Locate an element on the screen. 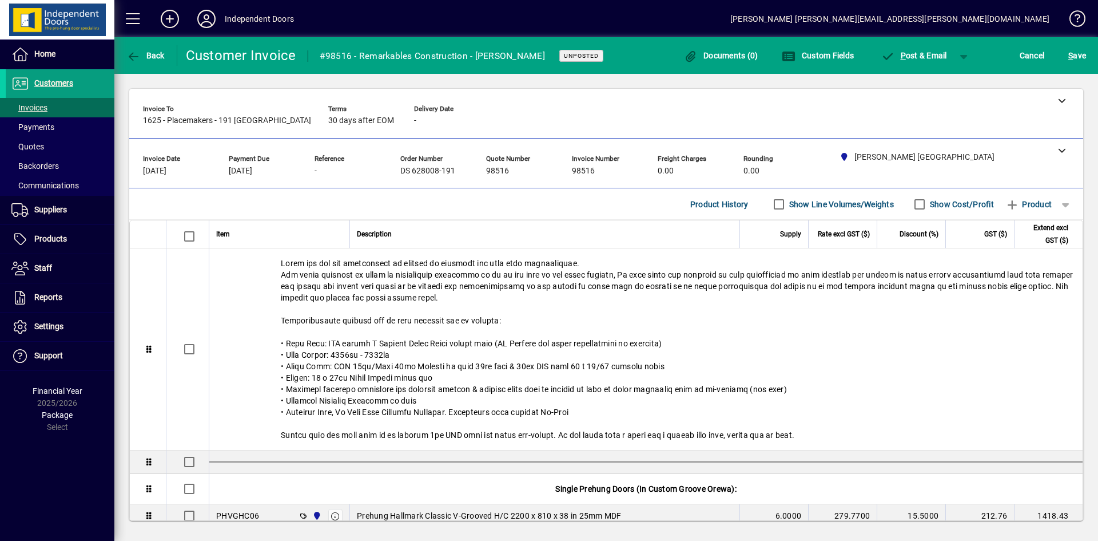  span: P is located at coordinates (903, 55).